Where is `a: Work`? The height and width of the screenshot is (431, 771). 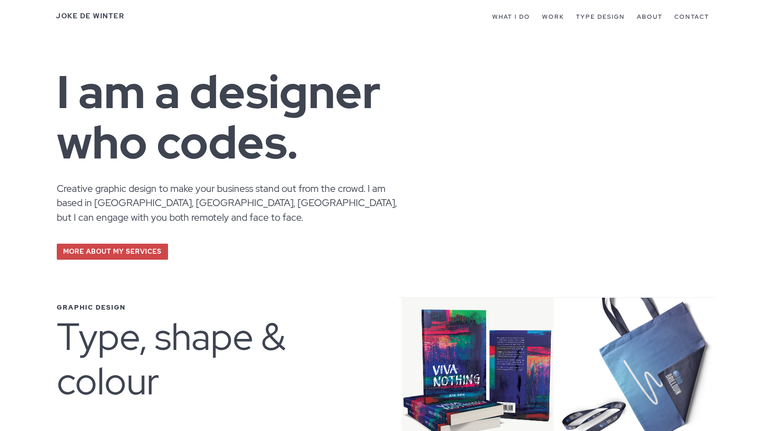 a: Work is located at coordinates (553, 16).